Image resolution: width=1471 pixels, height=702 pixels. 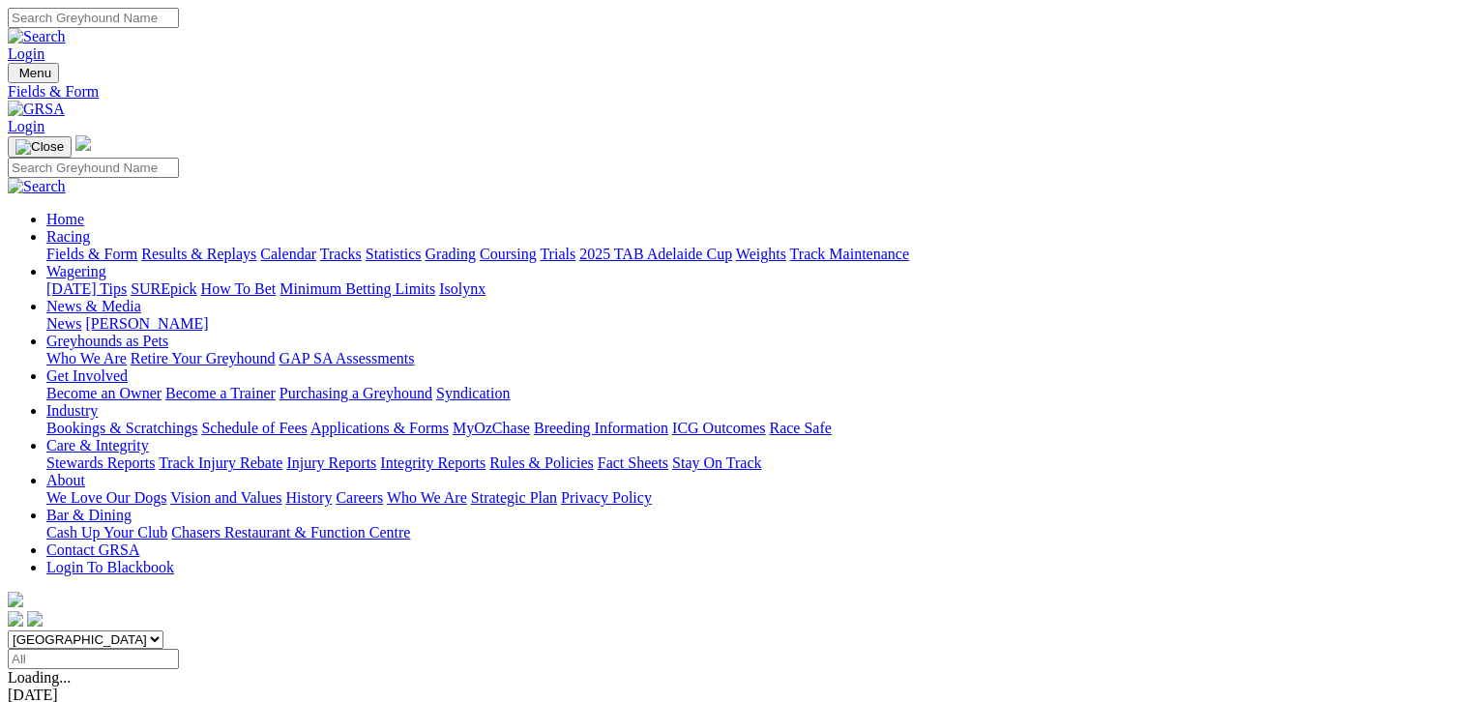 I want to click on a: Racing, so click(x=68, y=236).